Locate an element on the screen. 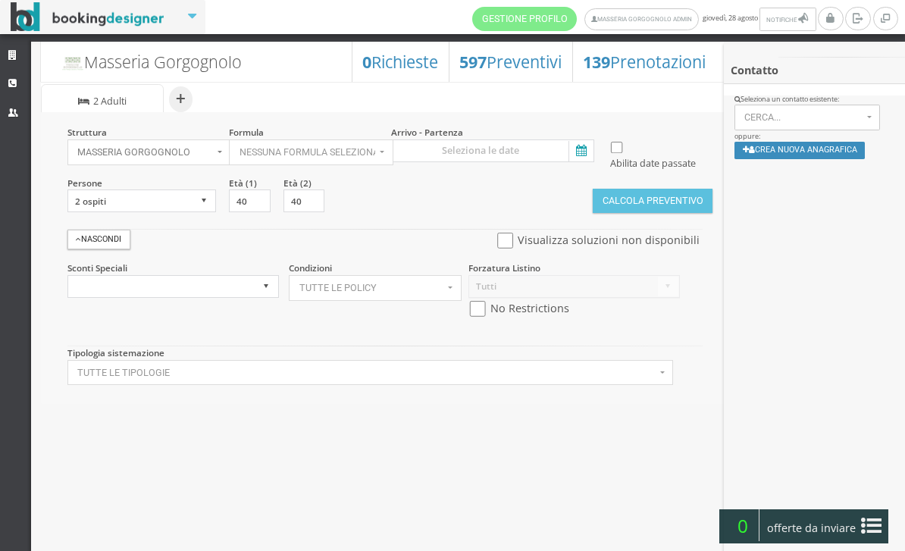 The image size is (905, 551). span: Cerca... is located at coordinates (803, 117).